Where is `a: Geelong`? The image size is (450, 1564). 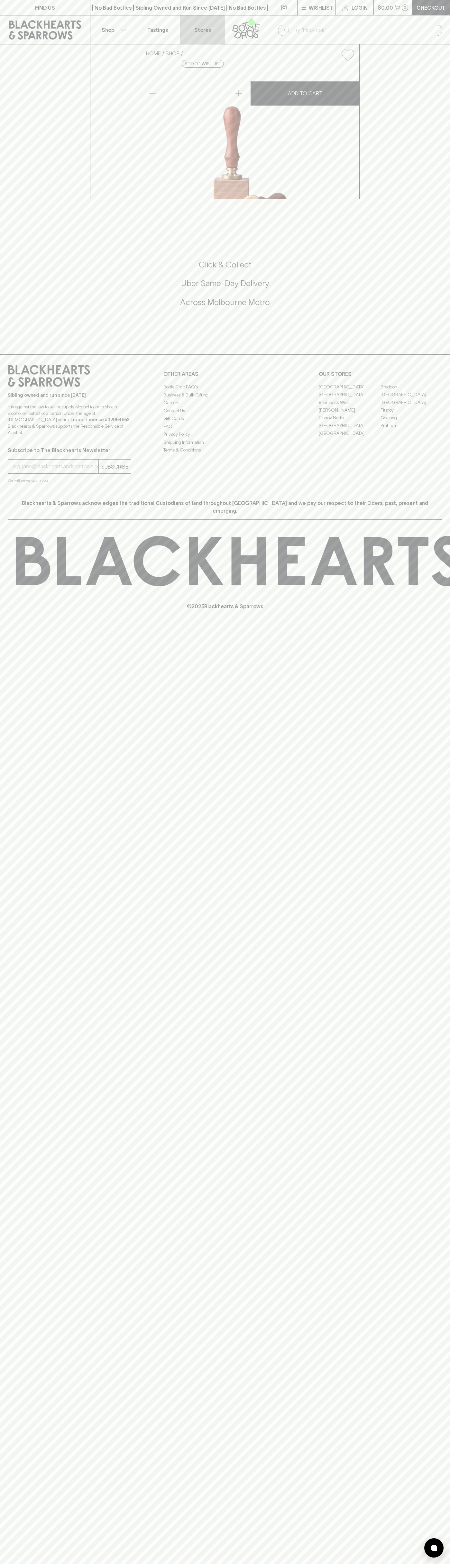
a: Geelong is located at coordinates (412, 418).